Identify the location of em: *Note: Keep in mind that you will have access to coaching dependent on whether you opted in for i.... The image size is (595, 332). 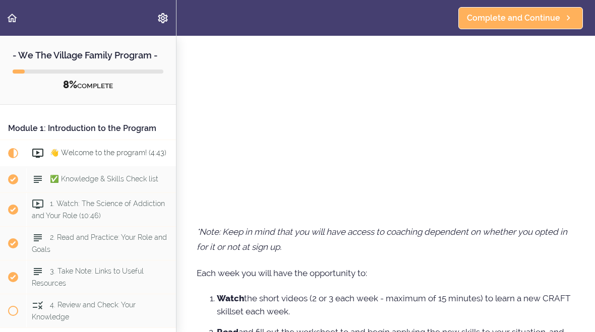
(382, 240).